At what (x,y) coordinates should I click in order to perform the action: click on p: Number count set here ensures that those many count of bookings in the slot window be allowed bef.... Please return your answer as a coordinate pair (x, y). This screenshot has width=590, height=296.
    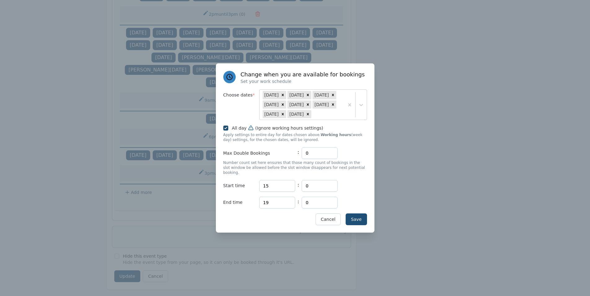
    Looking at the image, I should click on (295, 168).